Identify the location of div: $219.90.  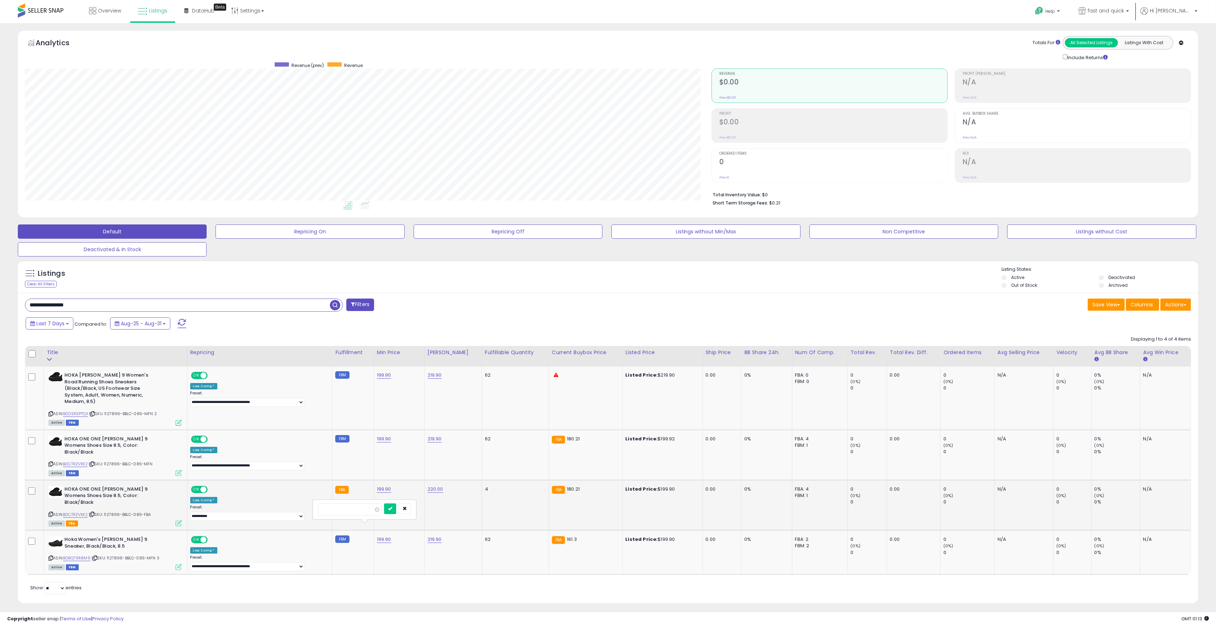
(661, 375).